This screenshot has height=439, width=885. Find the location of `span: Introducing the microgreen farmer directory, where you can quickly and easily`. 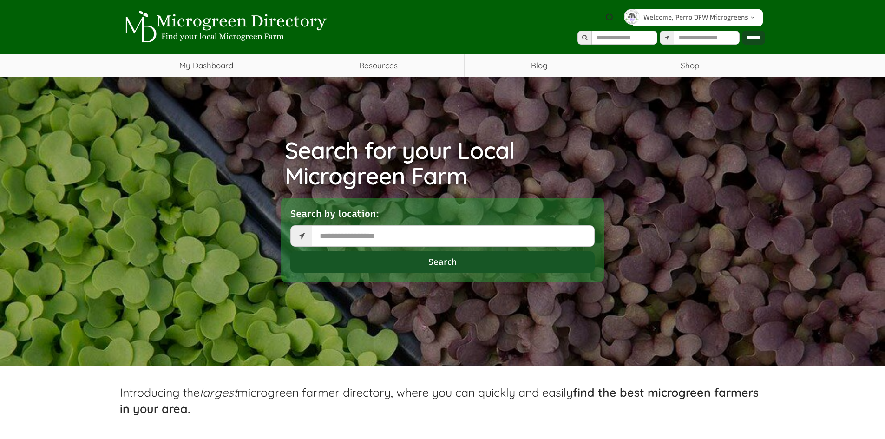

span: Introducing the microgreen farmer directory, where you can quickly and easily is located at coordinates (439, 400).